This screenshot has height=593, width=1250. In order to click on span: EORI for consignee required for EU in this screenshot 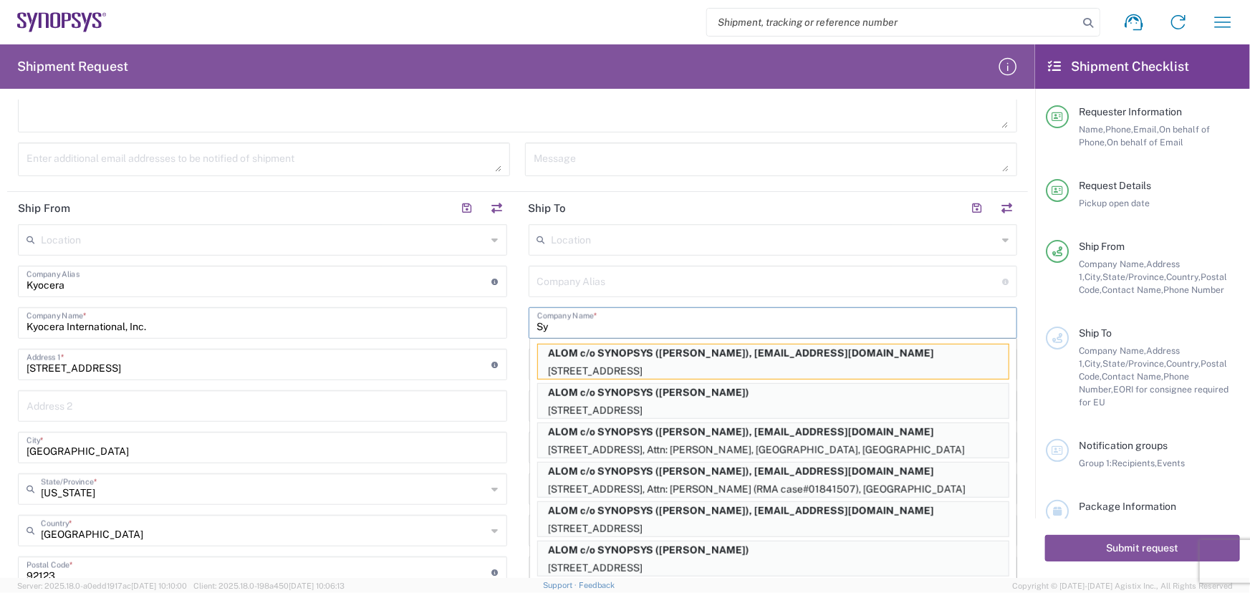, I will do `click(1153, 395)`.